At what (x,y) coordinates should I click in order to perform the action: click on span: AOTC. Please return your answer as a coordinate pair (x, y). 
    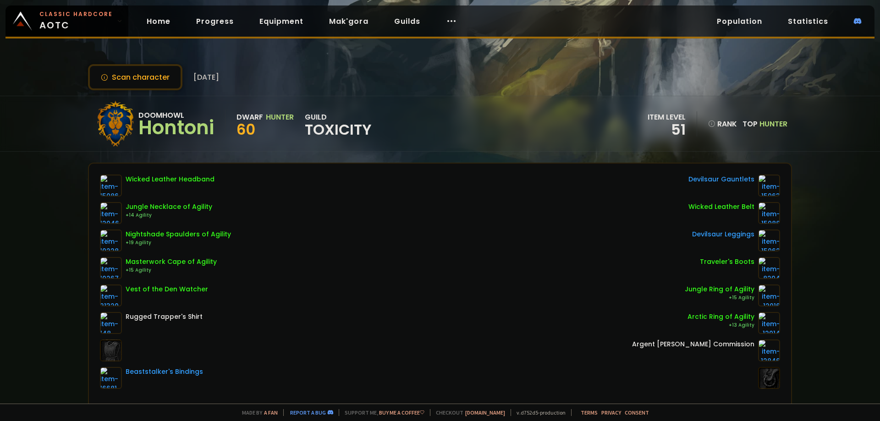
    Looking at the image, I should click on (76, 21).